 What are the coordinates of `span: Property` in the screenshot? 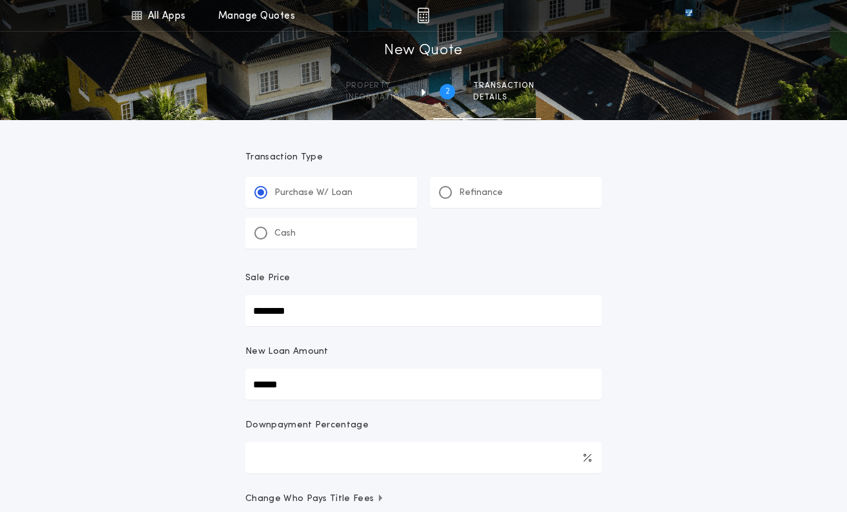 It's located at (376, 86).